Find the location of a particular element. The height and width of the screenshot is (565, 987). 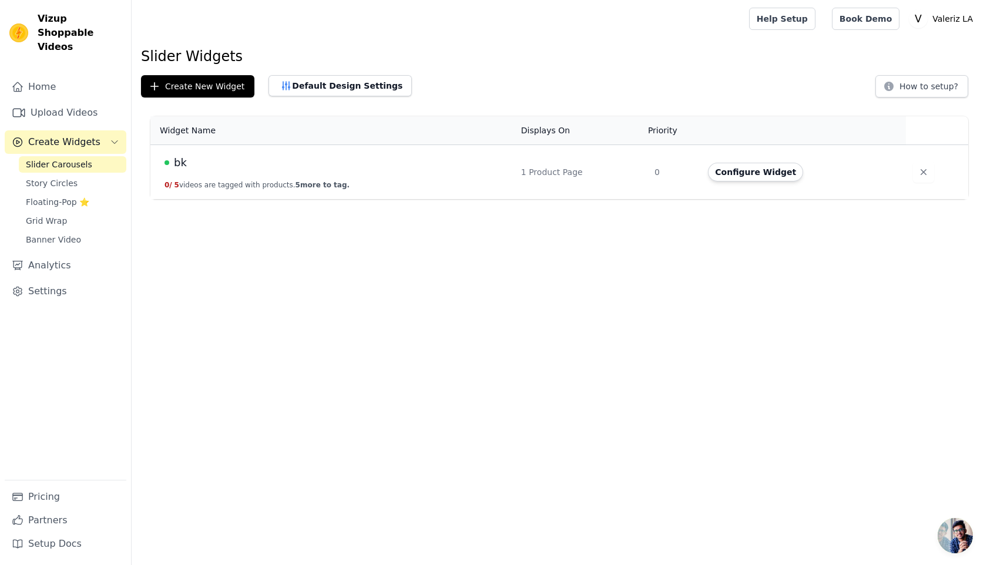

h1: Slider Widgets is located at coordinates (559, 56).